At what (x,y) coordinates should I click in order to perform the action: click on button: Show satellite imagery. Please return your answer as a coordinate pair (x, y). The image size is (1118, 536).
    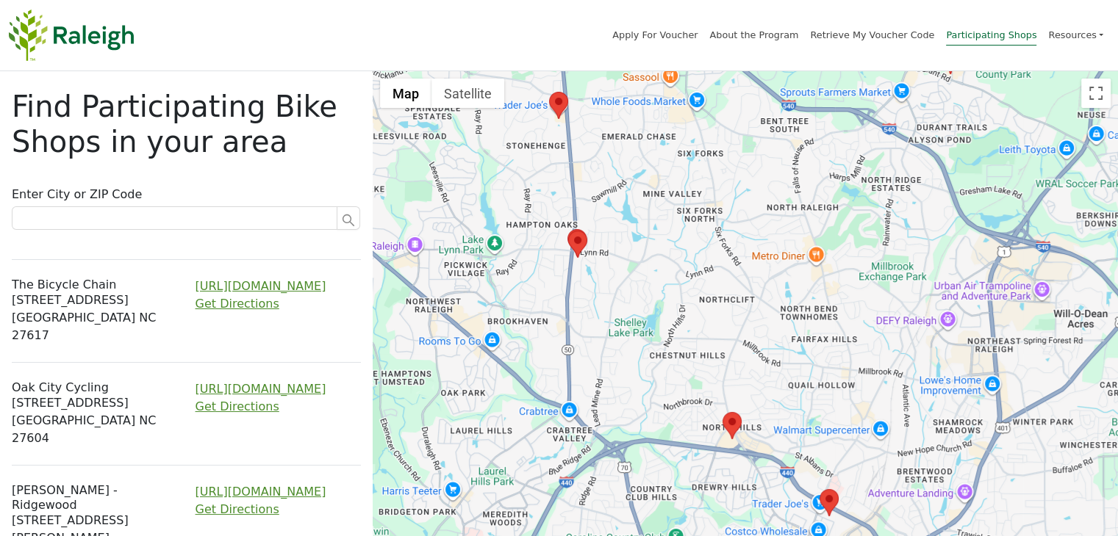
    Looking at the image, I should click on (467, 93).